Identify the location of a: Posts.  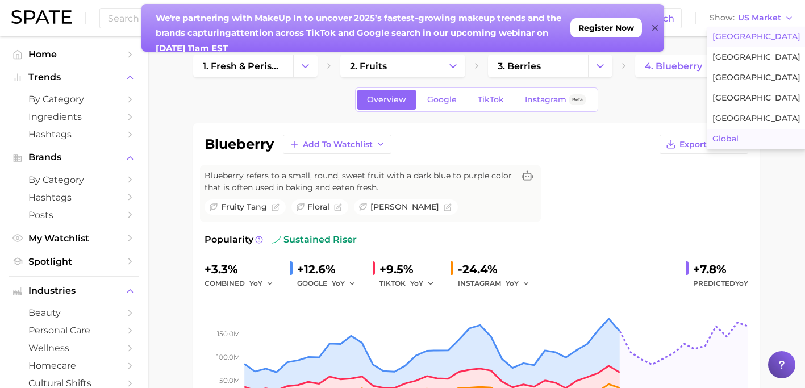
(74, 215).